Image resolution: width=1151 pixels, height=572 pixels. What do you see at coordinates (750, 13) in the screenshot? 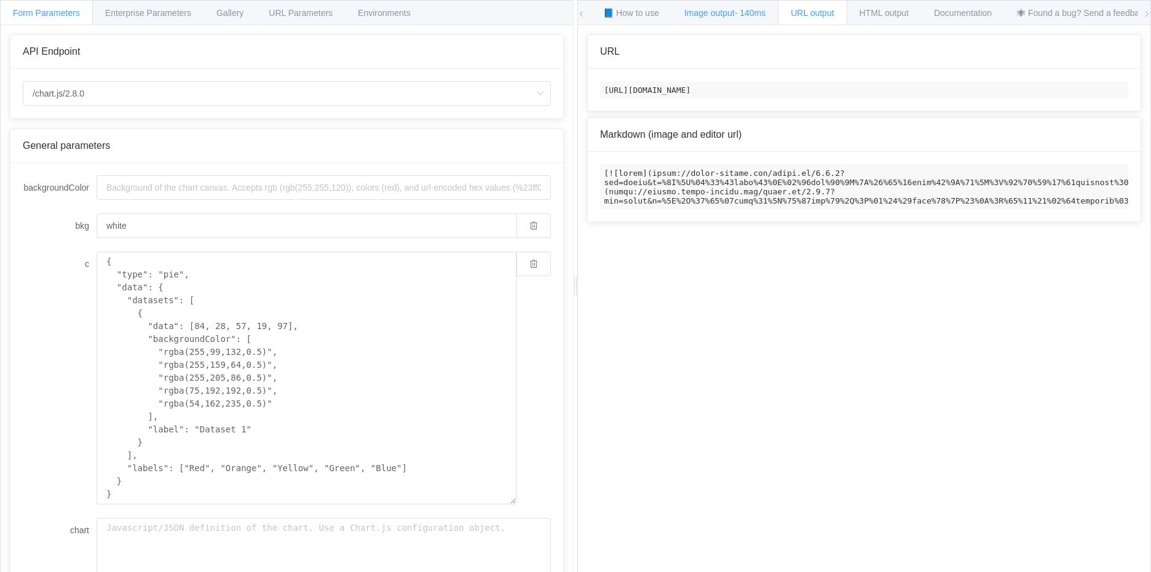
I see `span: - 140ms` at bounding box center [750, 13].